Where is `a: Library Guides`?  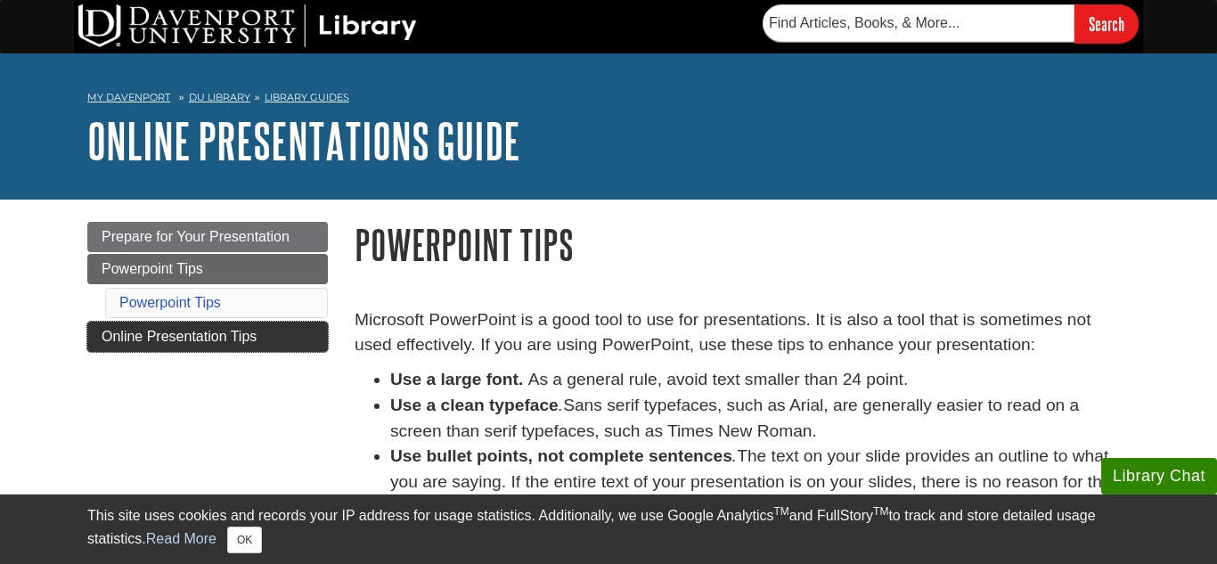
a: Library Guides is located at coordinates (307, 97).